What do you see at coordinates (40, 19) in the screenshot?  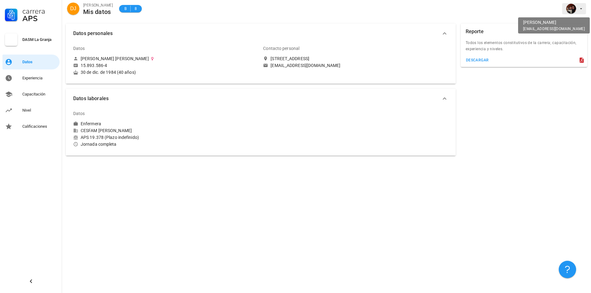 I see `div: APS` at bounding box center [40, 19].